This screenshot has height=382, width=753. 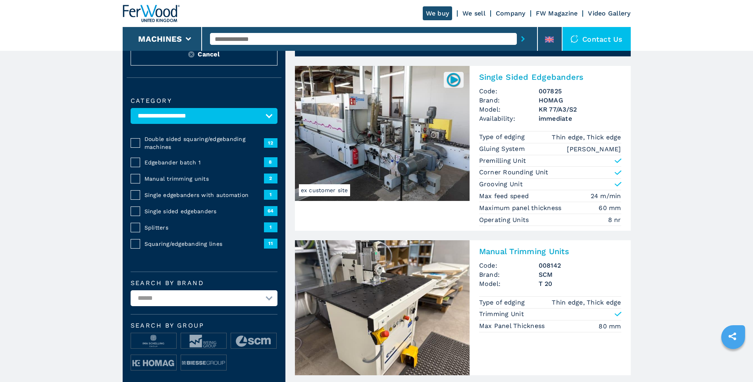 What do you see at coordinates (503, 161) in the screenshot?
I see `p: Premilling Unit` at bounding box center [503, 161].